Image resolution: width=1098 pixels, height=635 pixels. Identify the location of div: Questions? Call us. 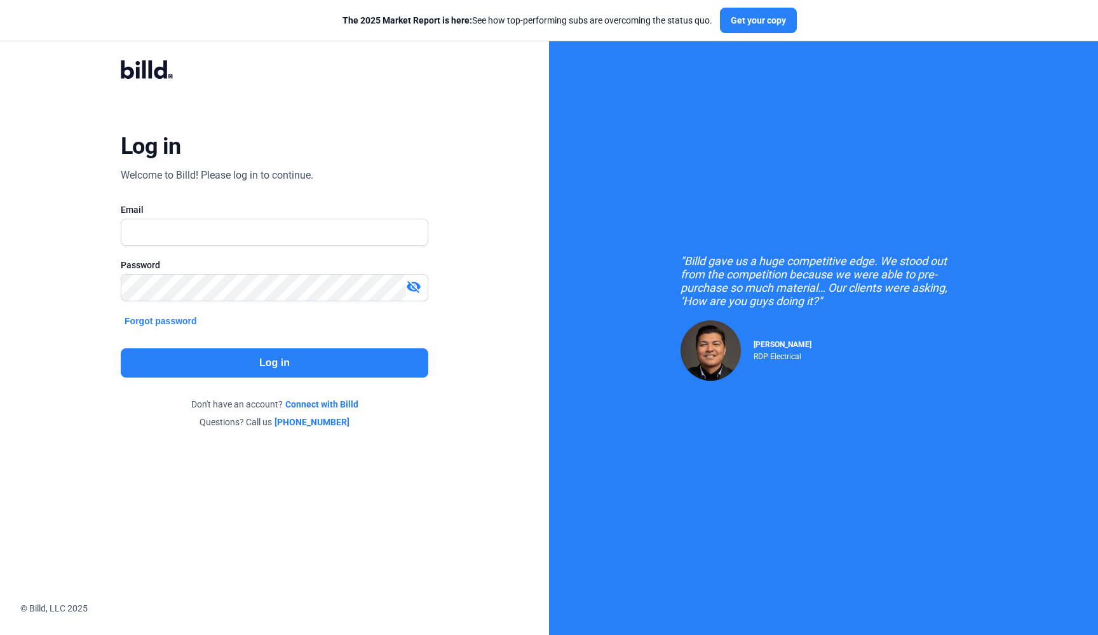
(274, 422).